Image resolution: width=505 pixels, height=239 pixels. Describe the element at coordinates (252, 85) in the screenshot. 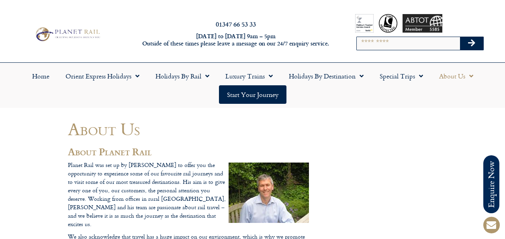

I see `nav: Menu` at that location.